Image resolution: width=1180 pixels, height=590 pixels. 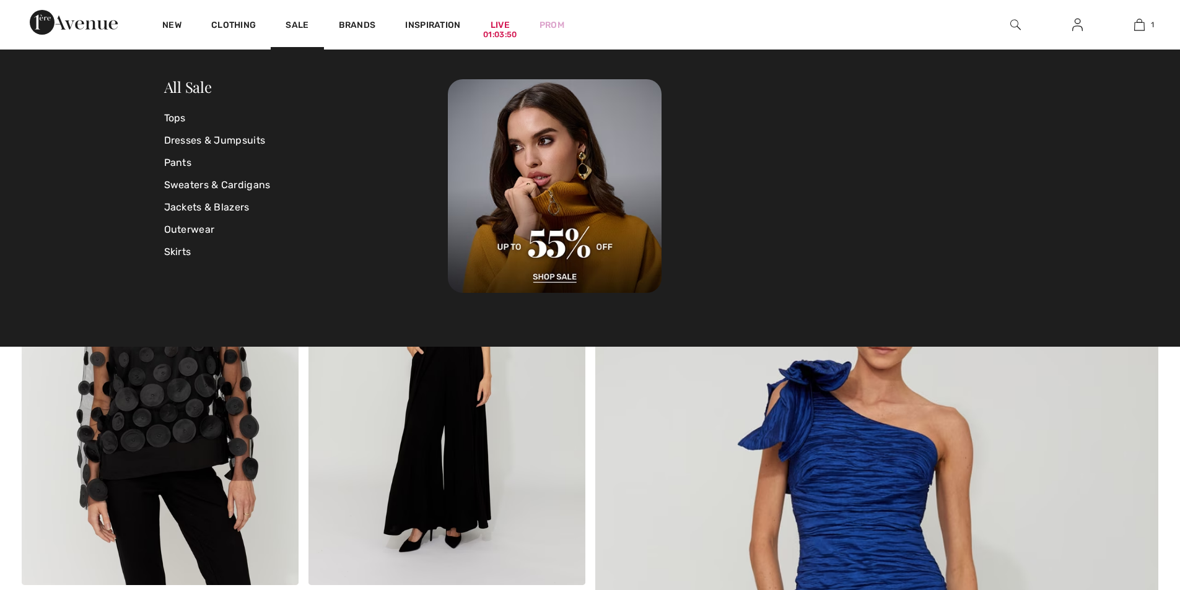 What do you see at coordinates (1077, 25) in the screenshot?
I see `a: Sign In` at bounding box center [1077, 25].